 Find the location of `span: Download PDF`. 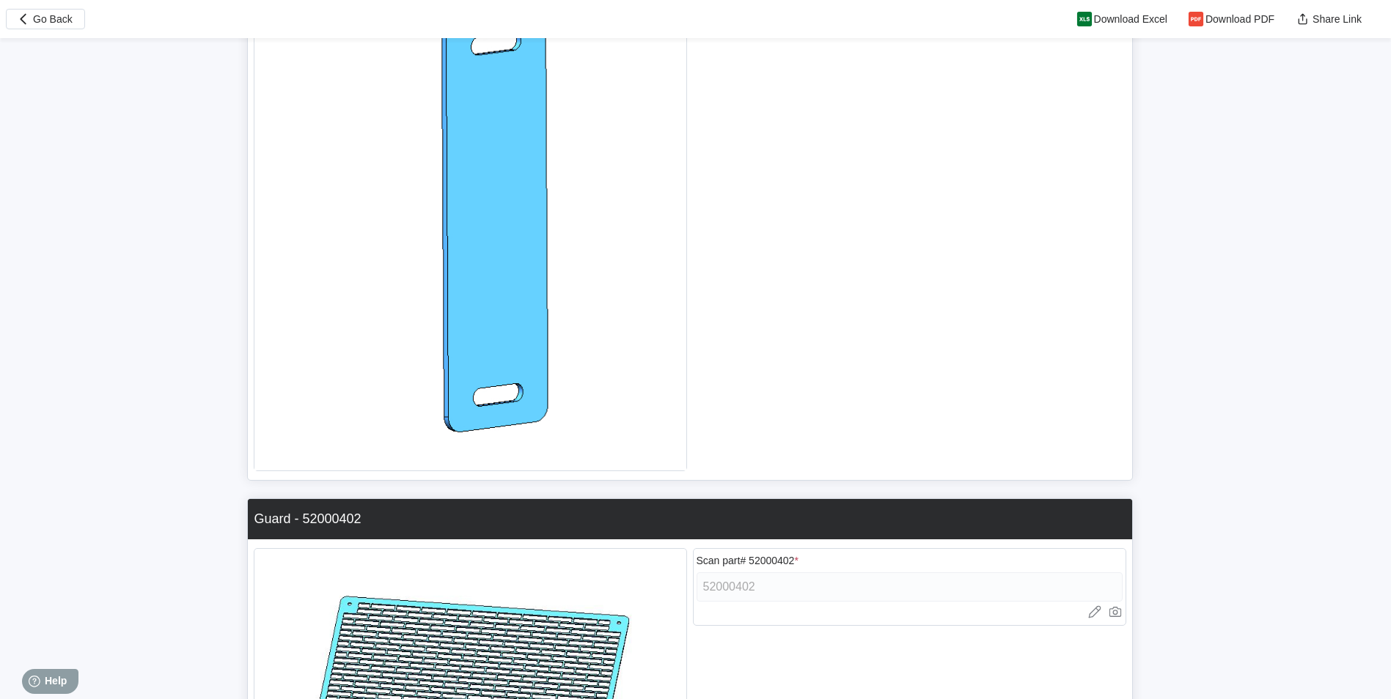

span: Download PDF is located at coordinates (1240, 19).